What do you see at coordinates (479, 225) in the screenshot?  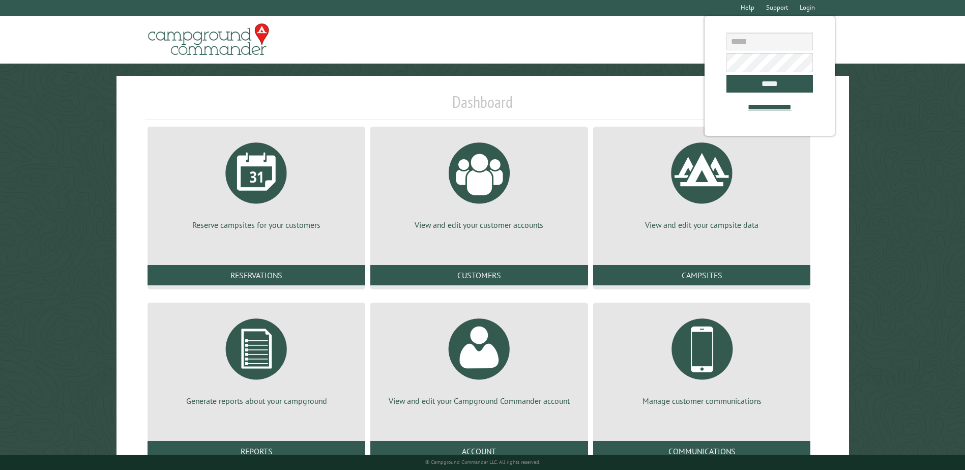 I see `p: View and edit your customer accounts` at bounding box center [479, 225].